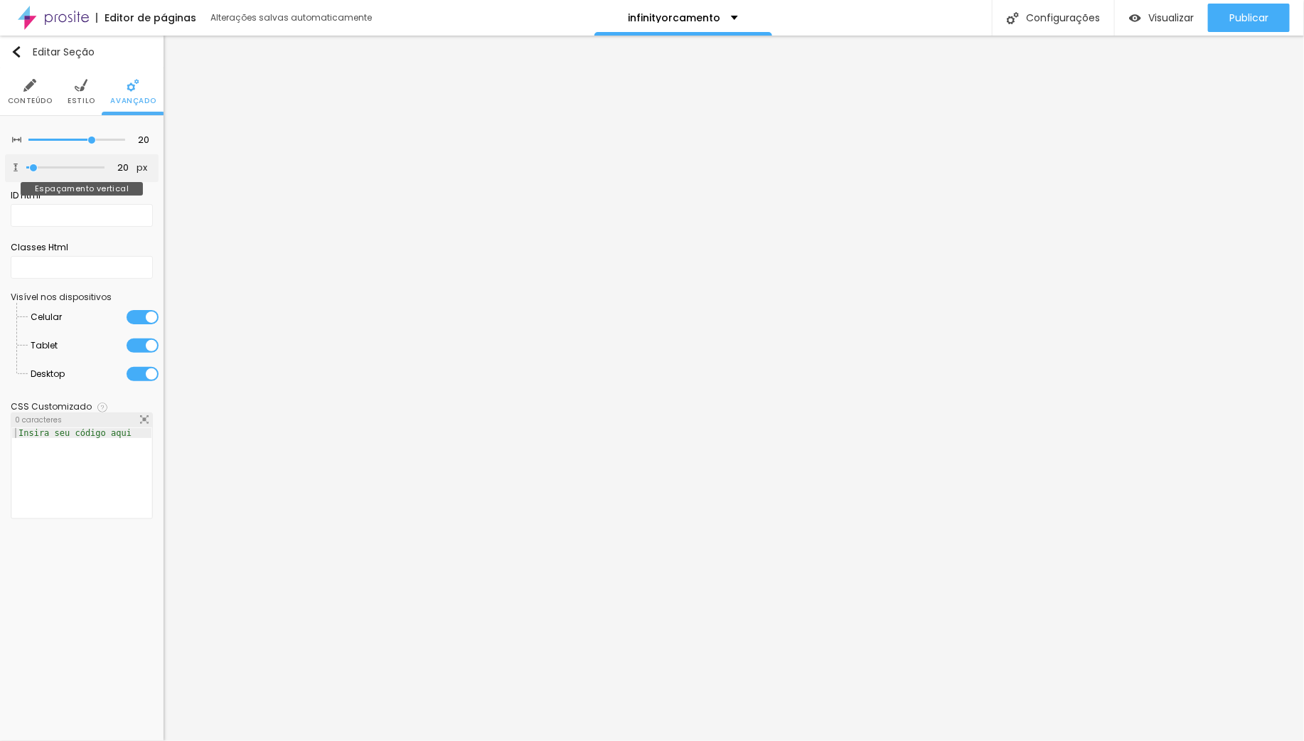 The height and width of the screenshot is (741, 1304). I want to click on button: px, so click(141, 168).